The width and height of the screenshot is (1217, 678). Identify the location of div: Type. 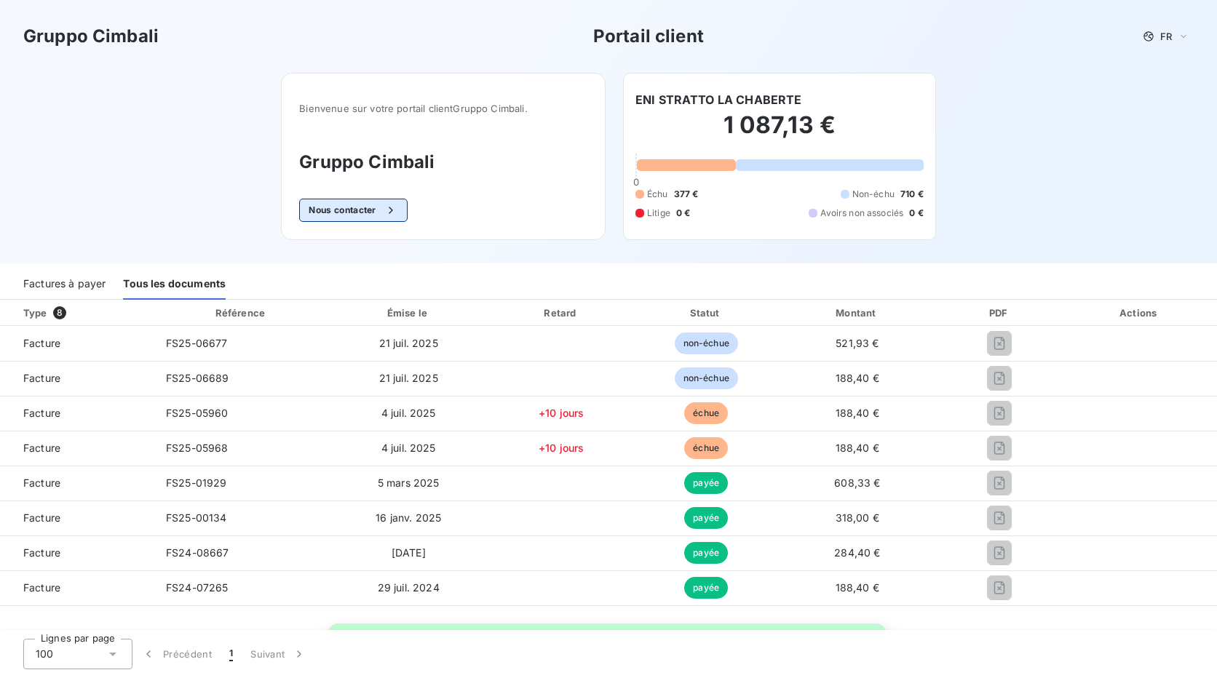
(83, 313).